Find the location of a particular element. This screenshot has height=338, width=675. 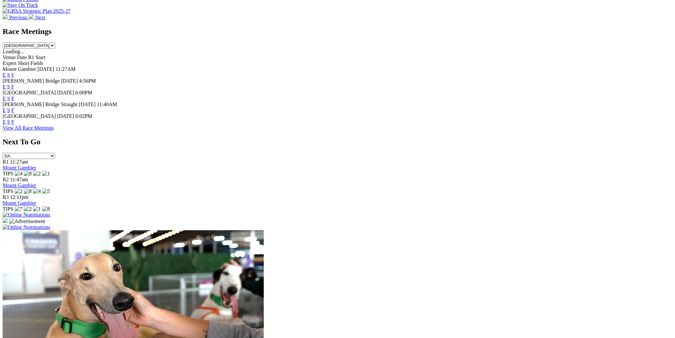

a: Previous is located at coordinates (16, 17).